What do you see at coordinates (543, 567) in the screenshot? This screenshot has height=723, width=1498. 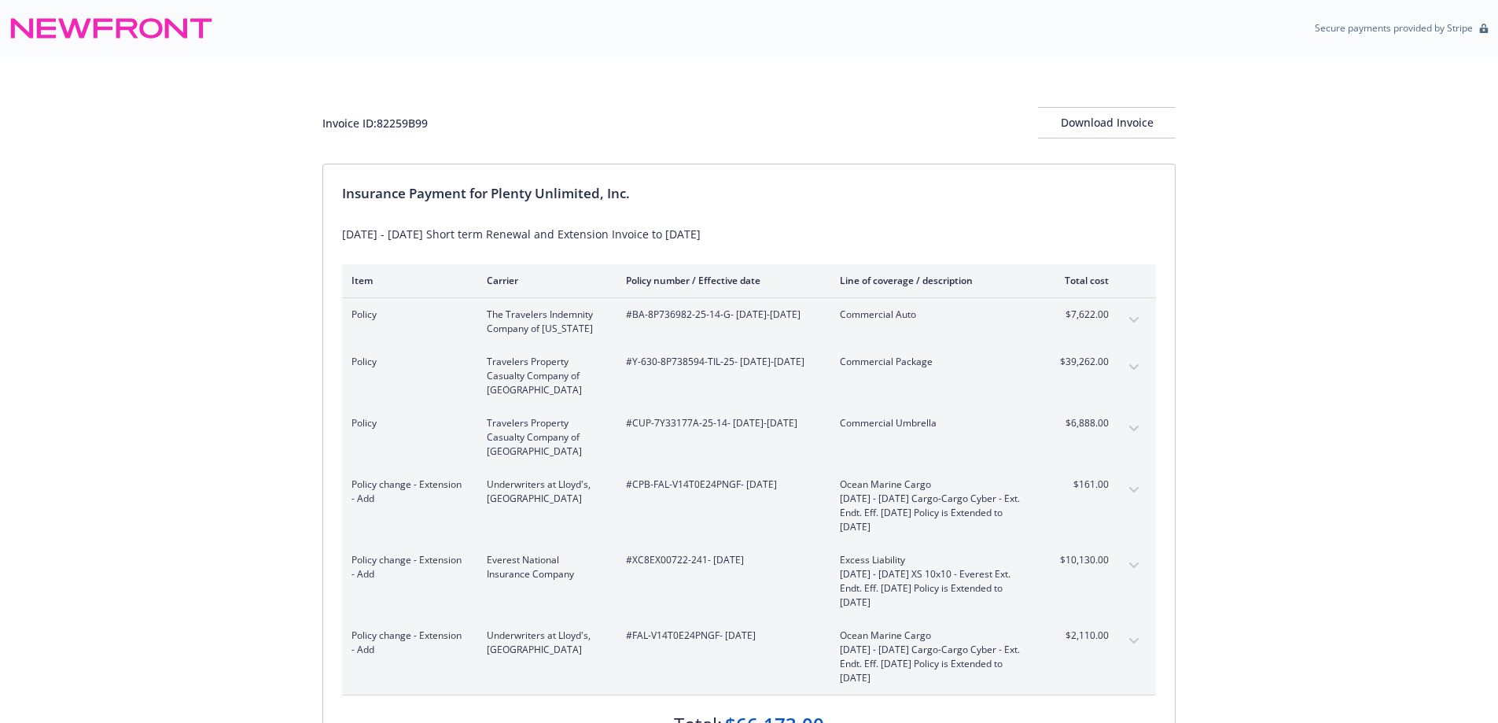 I see `span: Everest National Insurance Company` at bounding box center [543, 567].